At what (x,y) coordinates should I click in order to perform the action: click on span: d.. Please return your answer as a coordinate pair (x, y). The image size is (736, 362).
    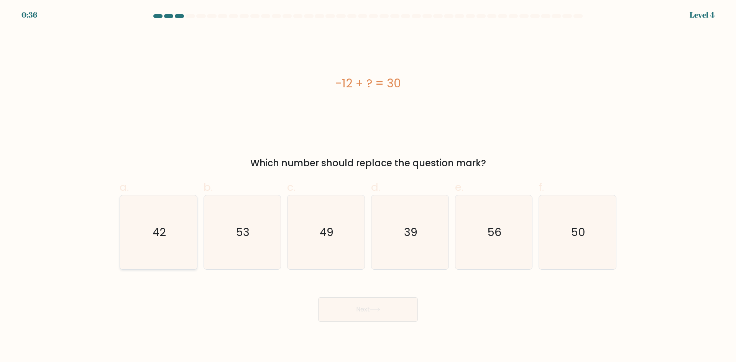
    Looking at the image, I should click on (376, 187).